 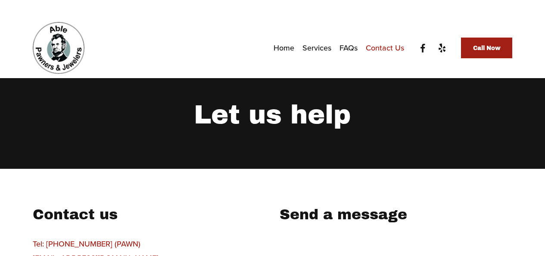 What do you see at coordinates (59, 48) in the screenshot?
I see `img: Able Pawn Shop` at bounding box center [59, 48].